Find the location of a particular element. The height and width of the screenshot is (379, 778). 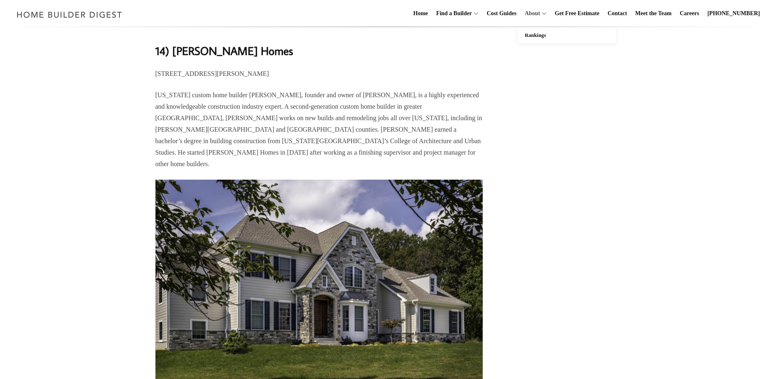

a: Home is located at coordinates (421, 14).